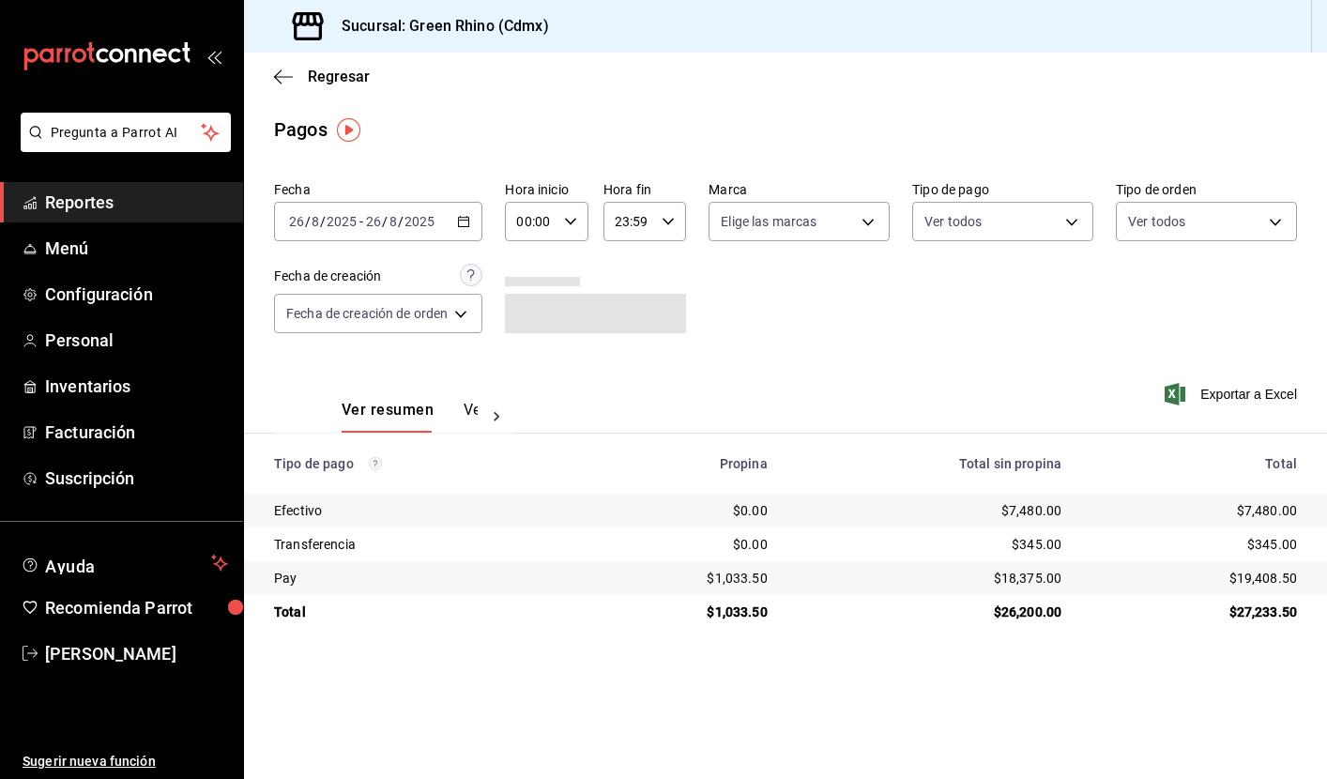 Image resolution: width=1327 pixels, height=779 pixels. What do you see at coordinates (136, 386) in the screenshot?
I see `span: Inventarios` at bounding box center [136, 386].